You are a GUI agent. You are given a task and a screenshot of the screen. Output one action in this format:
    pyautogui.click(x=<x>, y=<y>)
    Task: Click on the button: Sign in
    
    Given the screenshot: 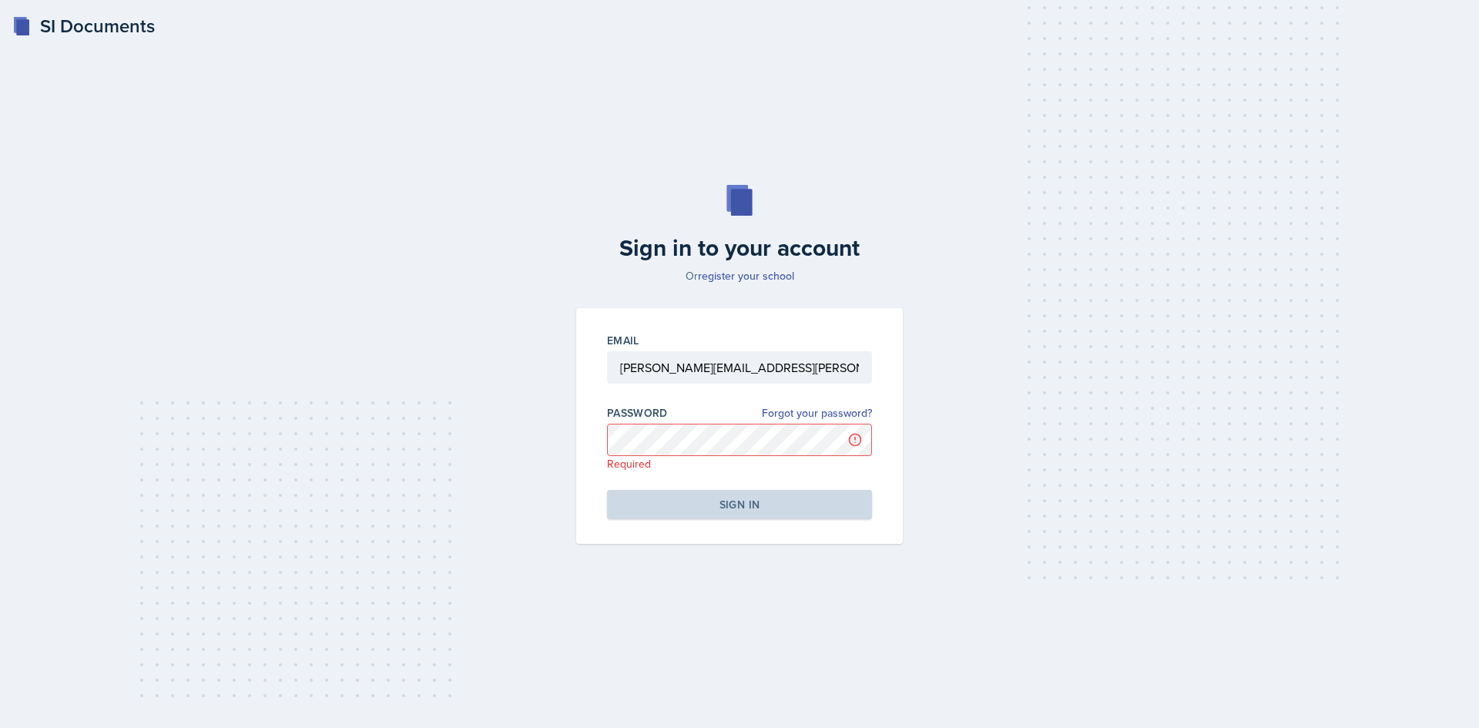 What is the action you would take?
    pyautogui.click(x=739, y=504)
    